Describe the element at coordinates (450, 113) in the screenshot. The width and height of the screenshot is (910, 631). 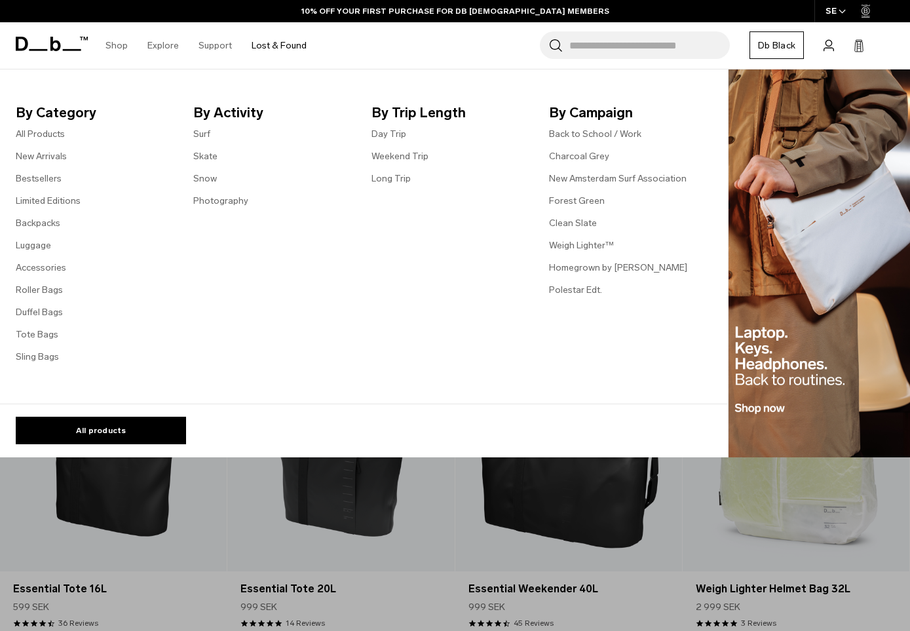
I see `span: By Trip Length` at that location.